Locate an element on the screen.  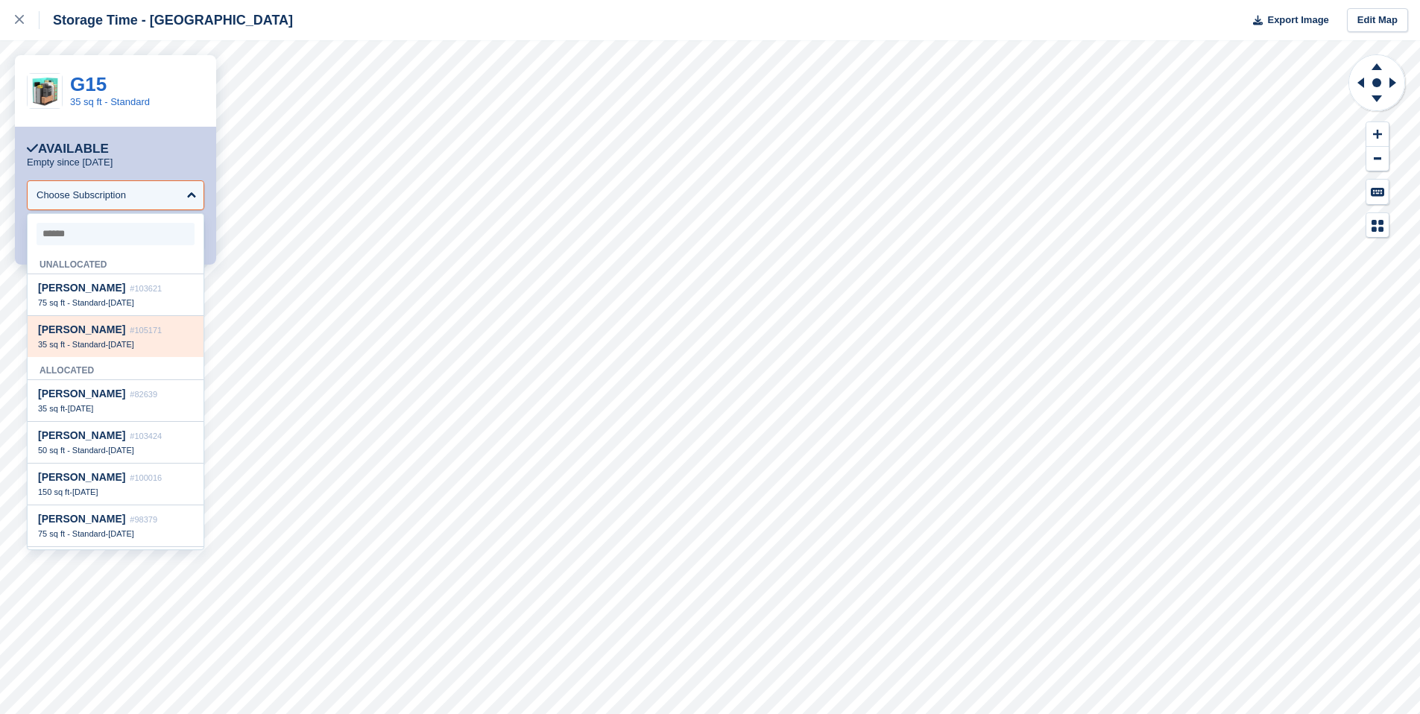
span: 35 sq ft is located at coordinates (51, 409).